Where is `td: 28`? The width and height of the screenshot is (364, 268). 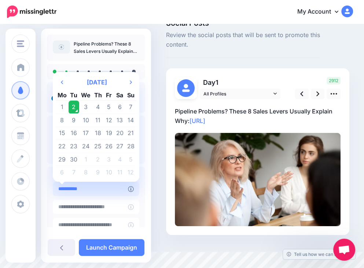
td: 28 is located at coordinates (131, 146).